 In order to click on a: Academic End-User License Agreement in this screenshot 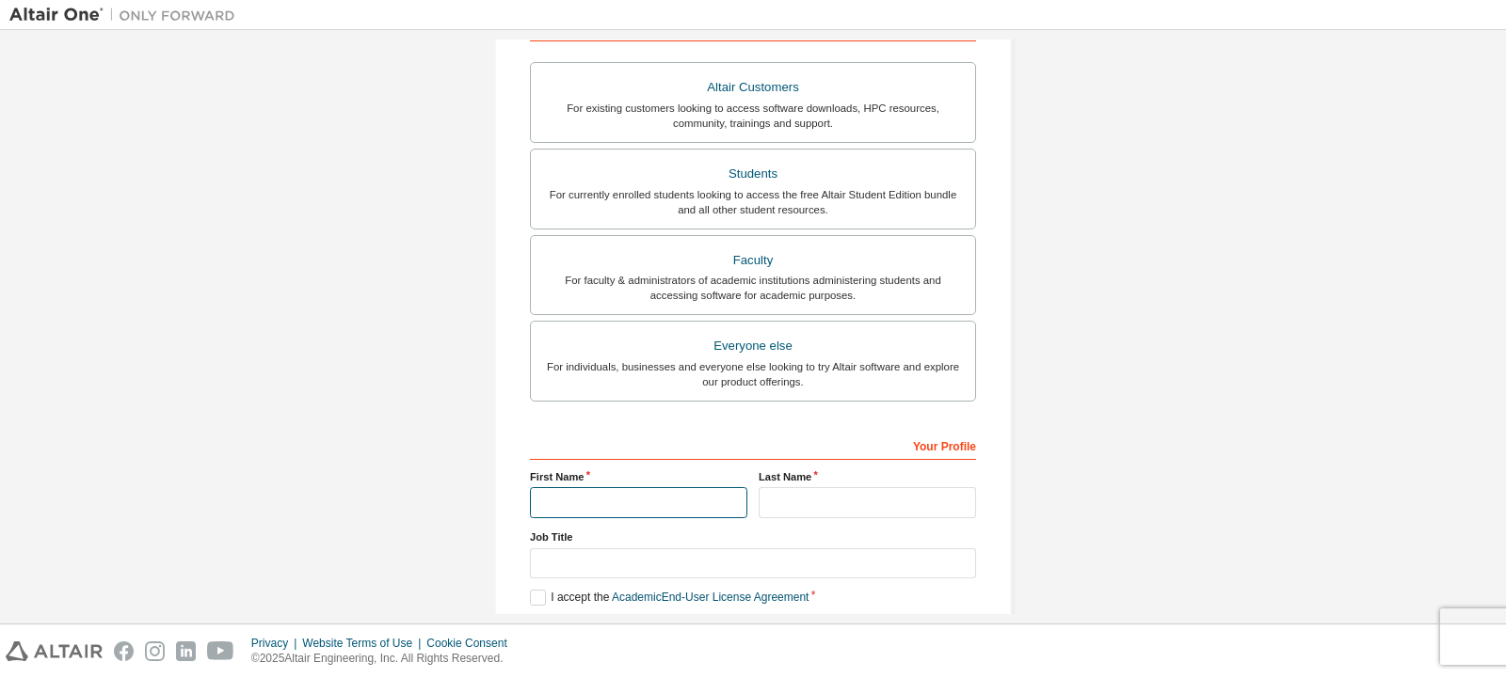, I will do `click(710, 598)`.